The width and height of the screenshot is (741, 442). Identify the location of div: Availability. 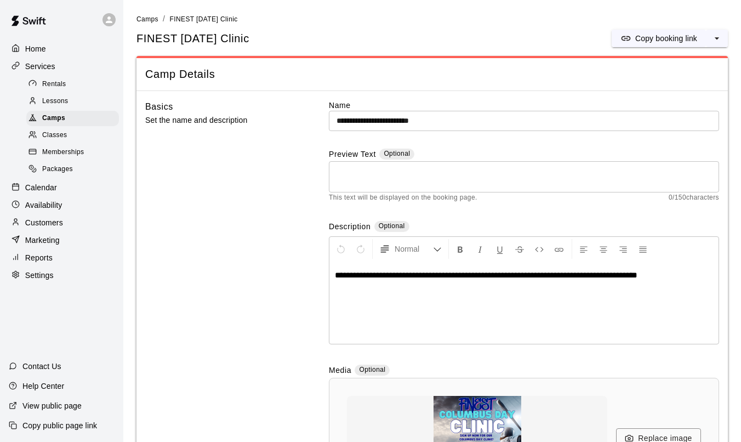
(61, 205).